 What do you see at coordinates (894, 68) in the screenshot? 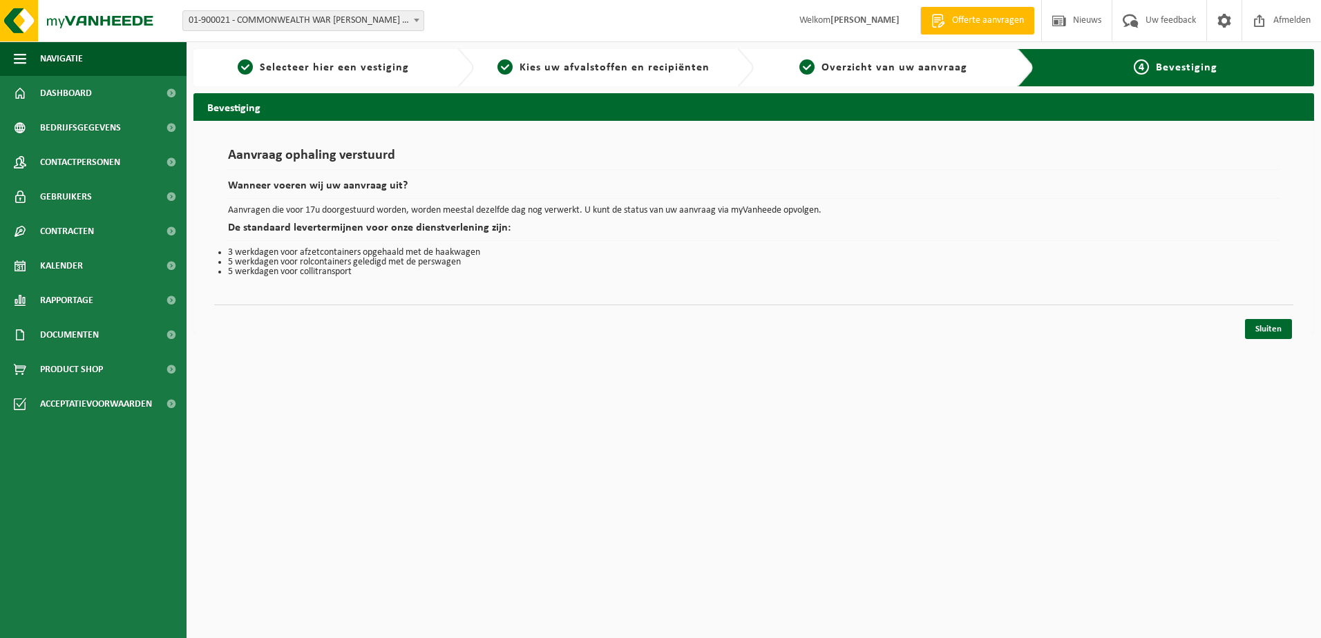
I see `span: Overzicht van uw aanvraag` at bounding box center [894, 68].